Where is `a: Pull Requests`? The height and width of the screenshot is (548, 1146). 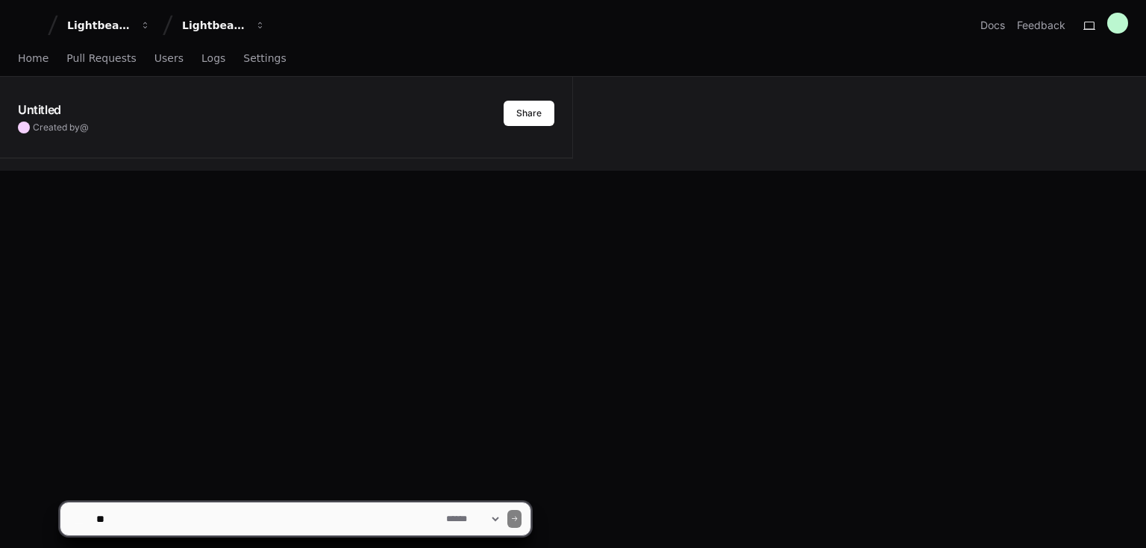
a: Pull Requests is located at coordinates (101, 59).